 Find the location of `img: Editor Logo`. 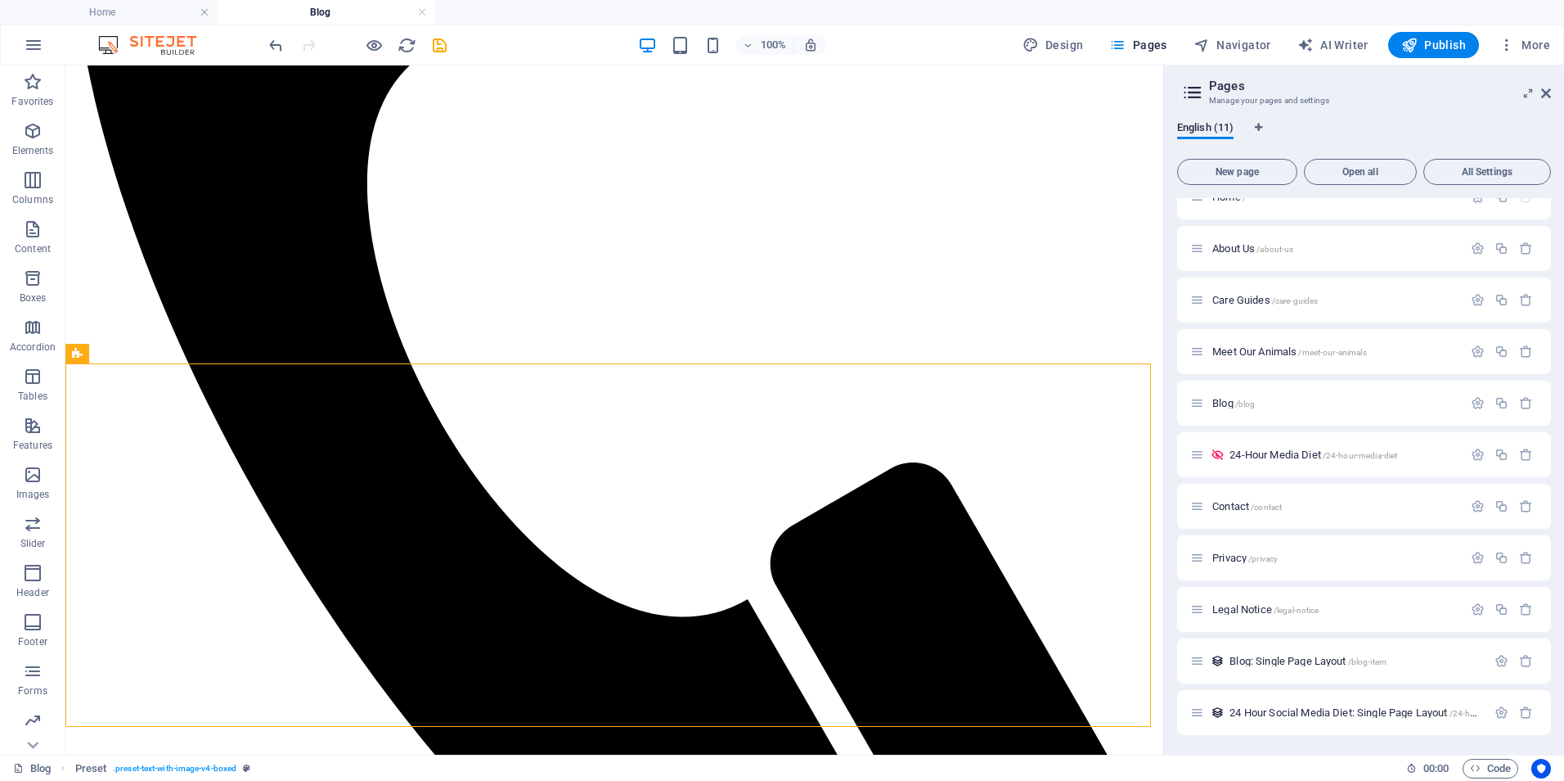

img: Editor Logo is located at coordinates (155, 45).